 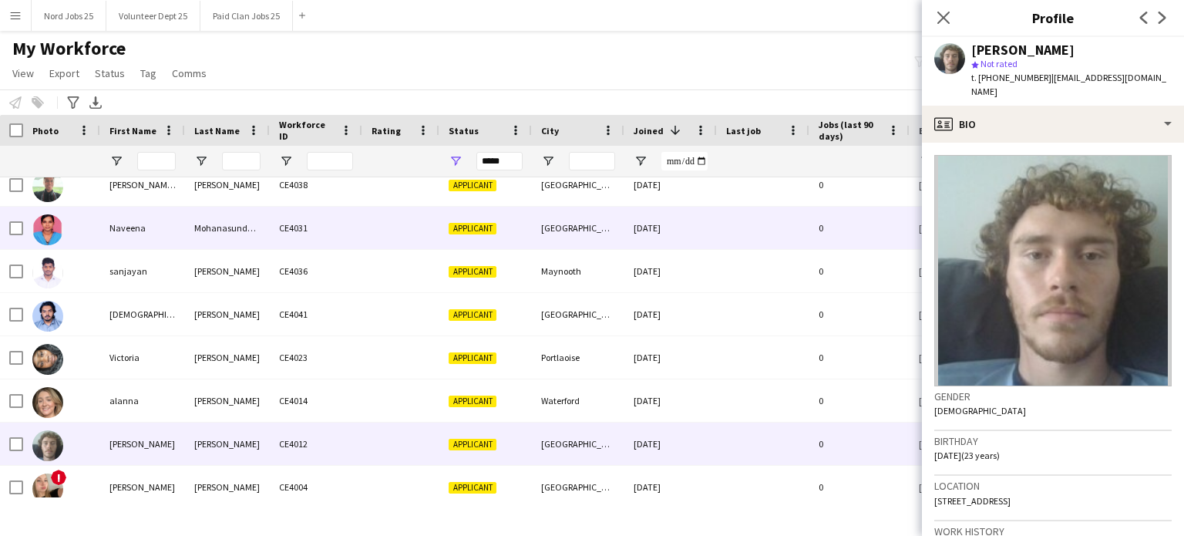 I want to click on span: Jobs (last 90 days), so click(x=850, y=130).